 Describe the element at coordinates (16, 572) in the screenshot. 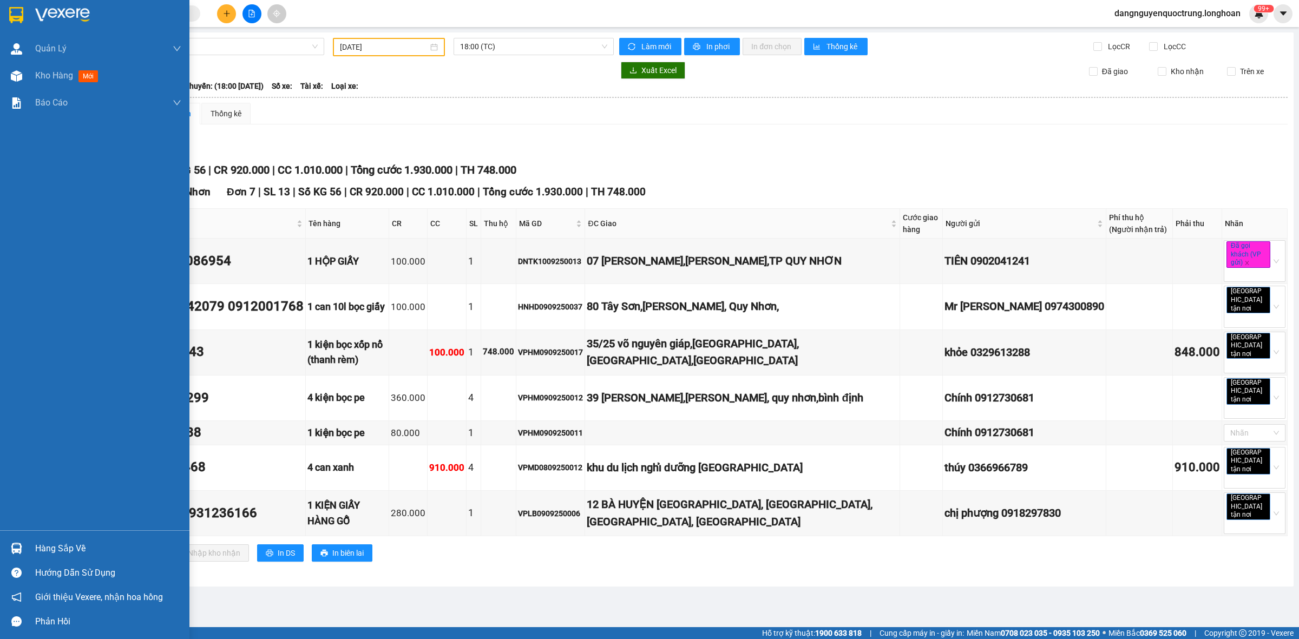

I see `span: question-circle` at that location.